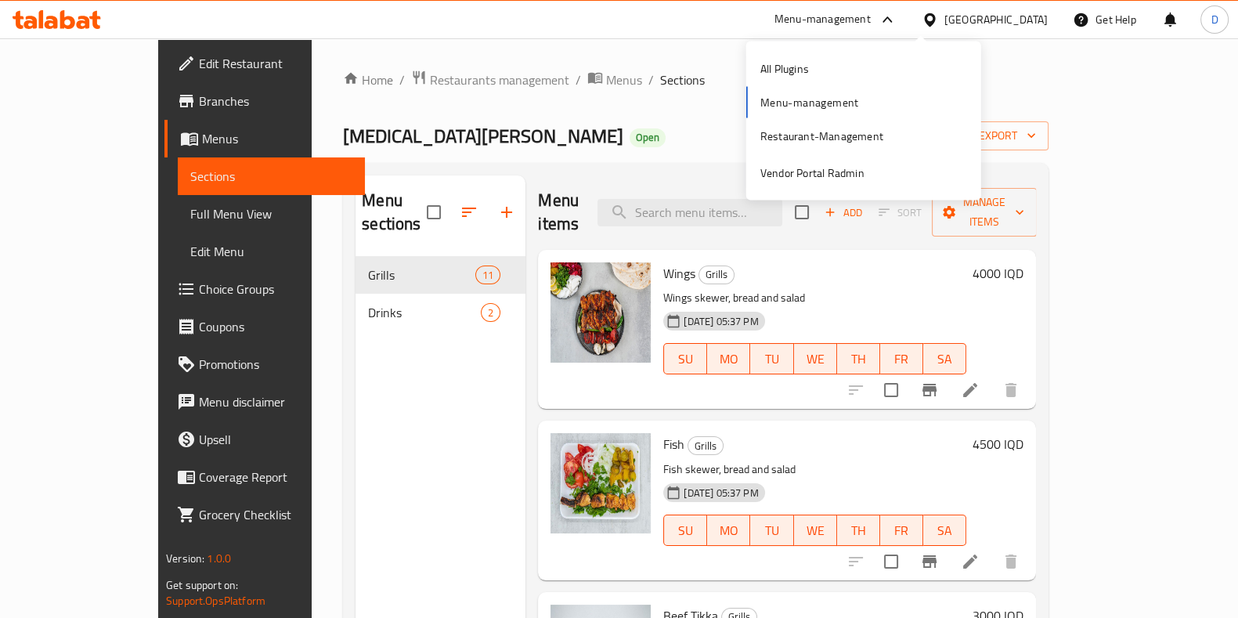 Image resolution: width=1238 pixels, height=618 pixels. Describe the element at coordinates (490, 80) in the screenshot. I see `a: Restaurants management` at that location.